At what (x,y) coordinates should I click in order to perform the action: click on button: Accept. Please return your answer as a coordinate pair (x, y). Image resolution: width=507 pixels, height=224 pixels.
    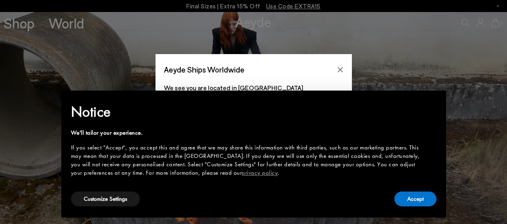
    Looking at the image, I should click on (415, 199).